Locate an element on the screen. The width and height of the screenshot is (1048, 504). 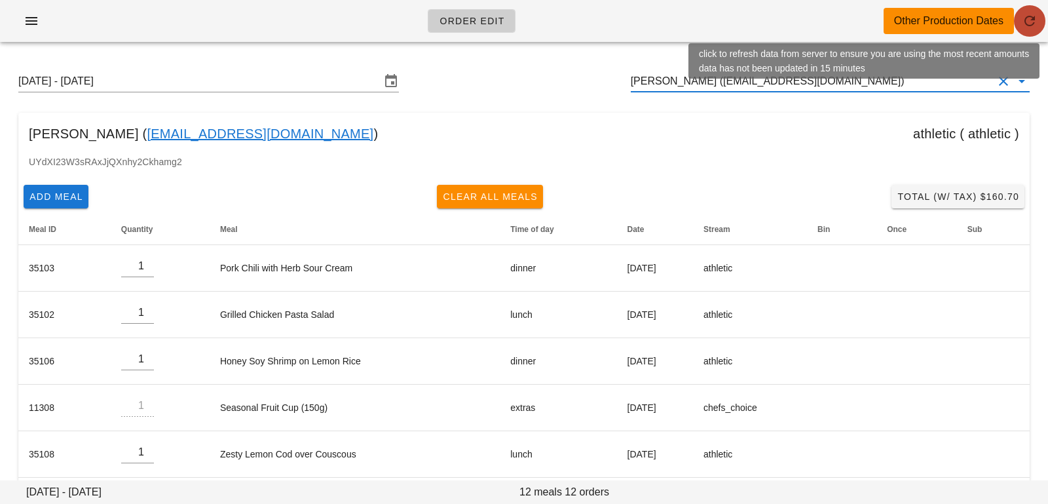
span: Meal ID is located at coordinates (43, 229).